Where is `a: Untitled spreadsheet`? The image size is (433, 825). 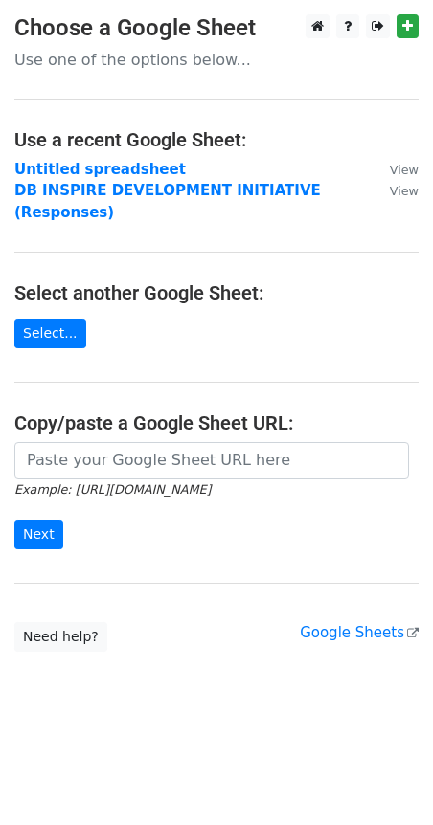
a: Untitled spreadsheet is located at coordinates (100, 169).